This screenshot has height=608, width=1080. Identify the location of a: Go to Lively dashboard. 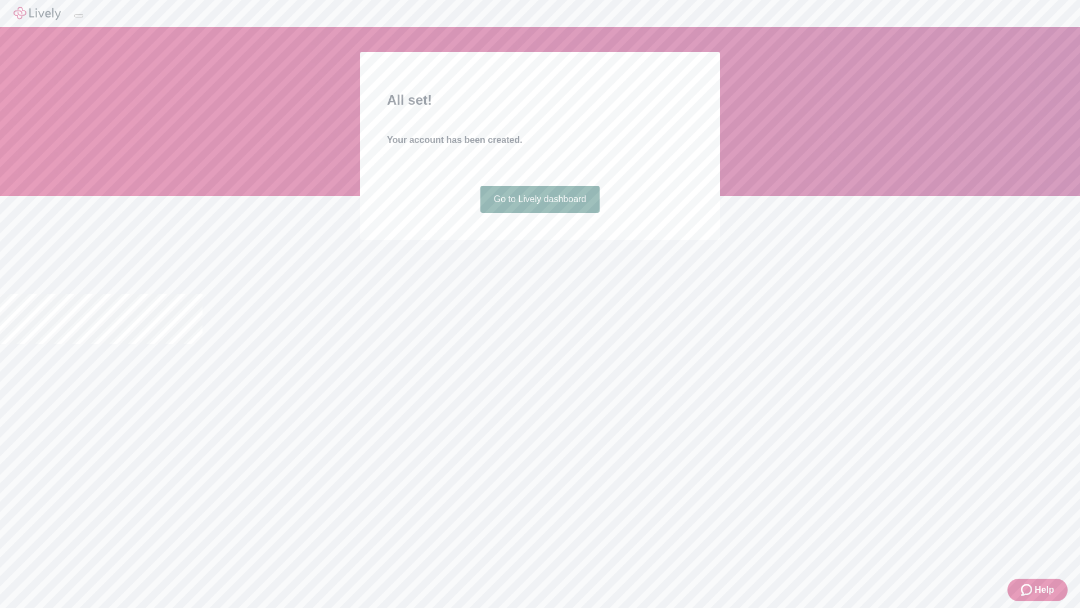
(540, 199).